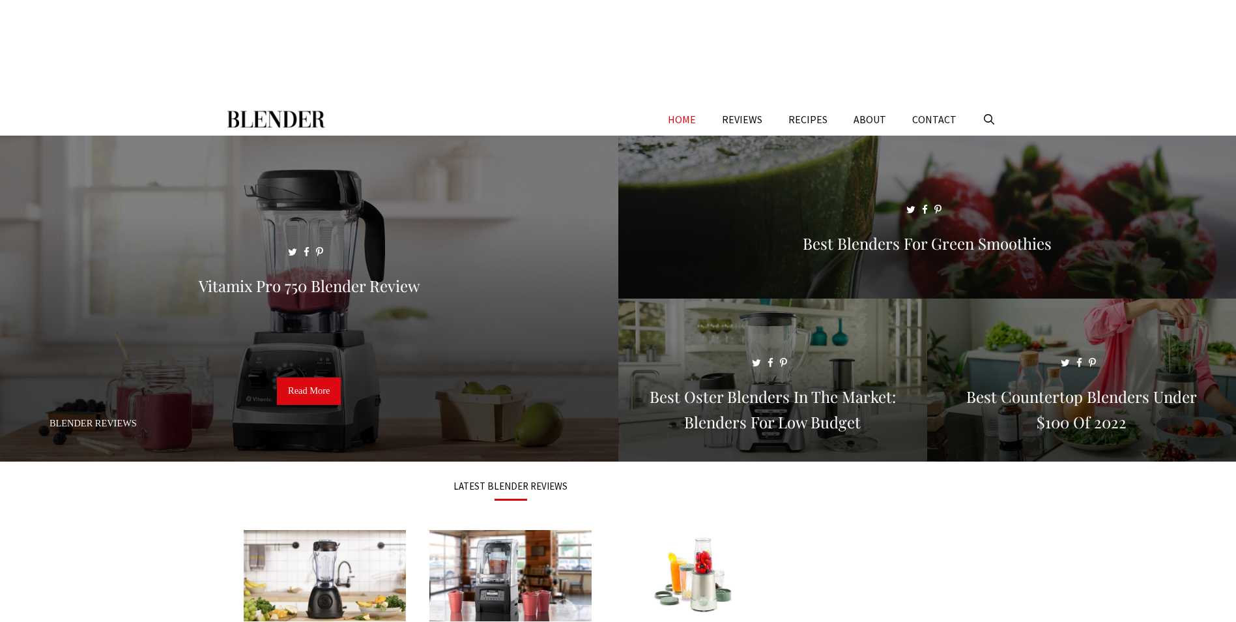  I want to click on a: HOME, so click(681, 119).